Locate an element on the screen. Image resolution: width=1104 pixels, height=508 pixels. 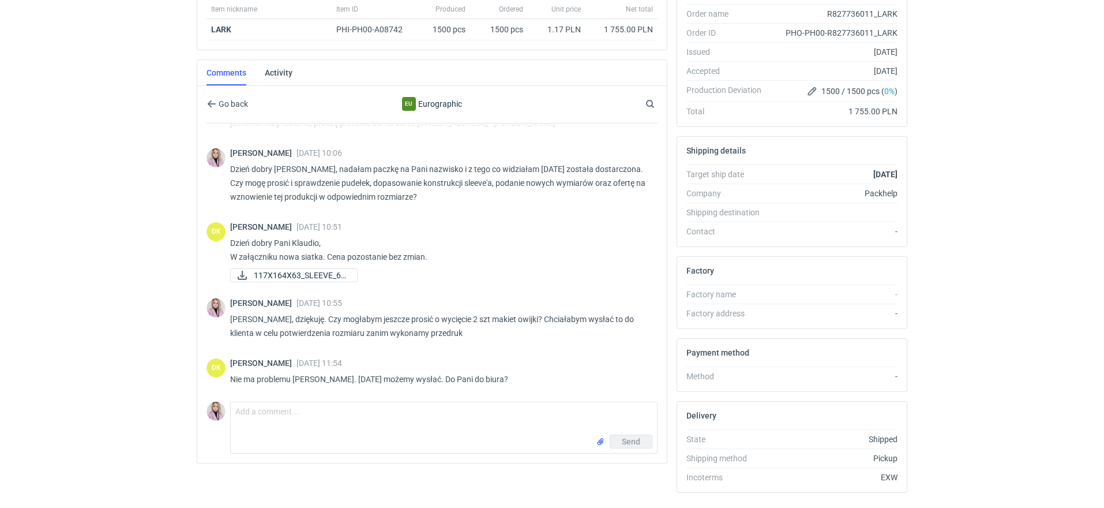
div: PHO-PH00-R827736011_LARK is located at coordinates (834, 33).